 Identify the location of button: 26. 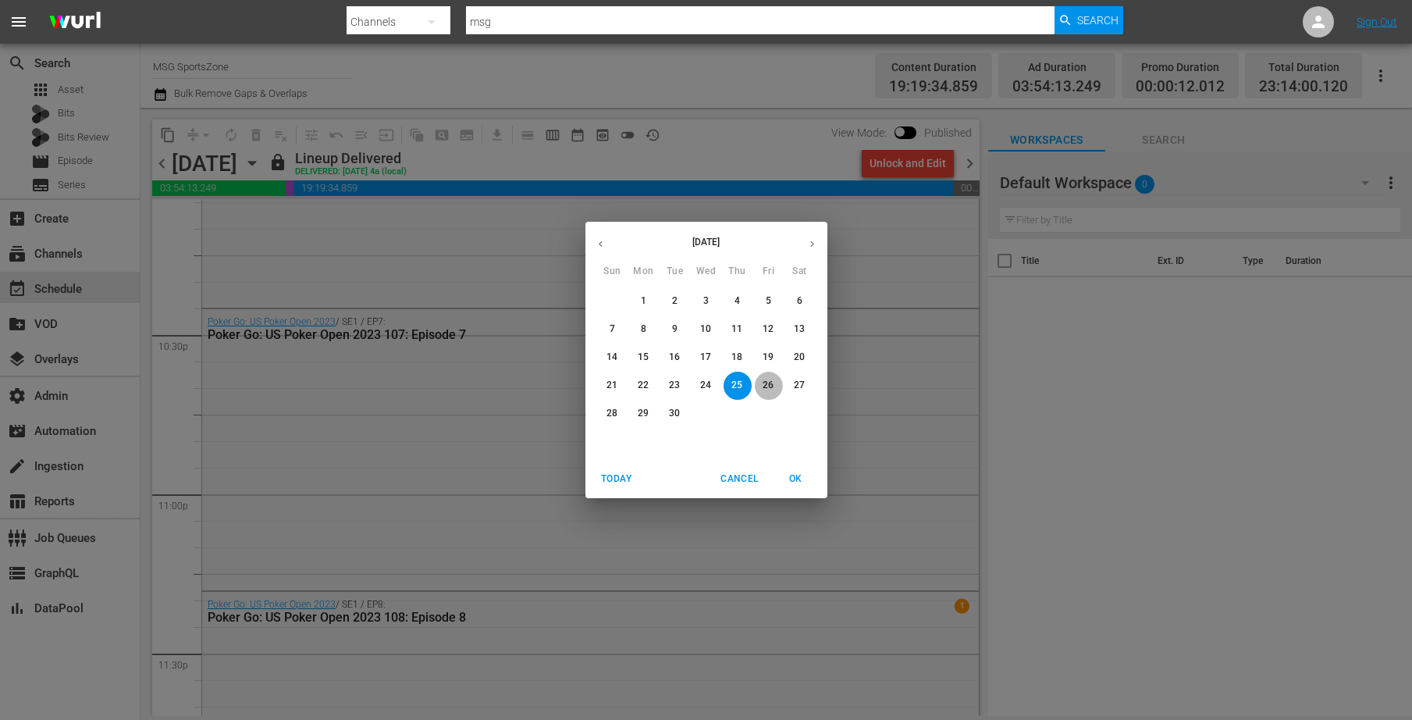
(769, 386).